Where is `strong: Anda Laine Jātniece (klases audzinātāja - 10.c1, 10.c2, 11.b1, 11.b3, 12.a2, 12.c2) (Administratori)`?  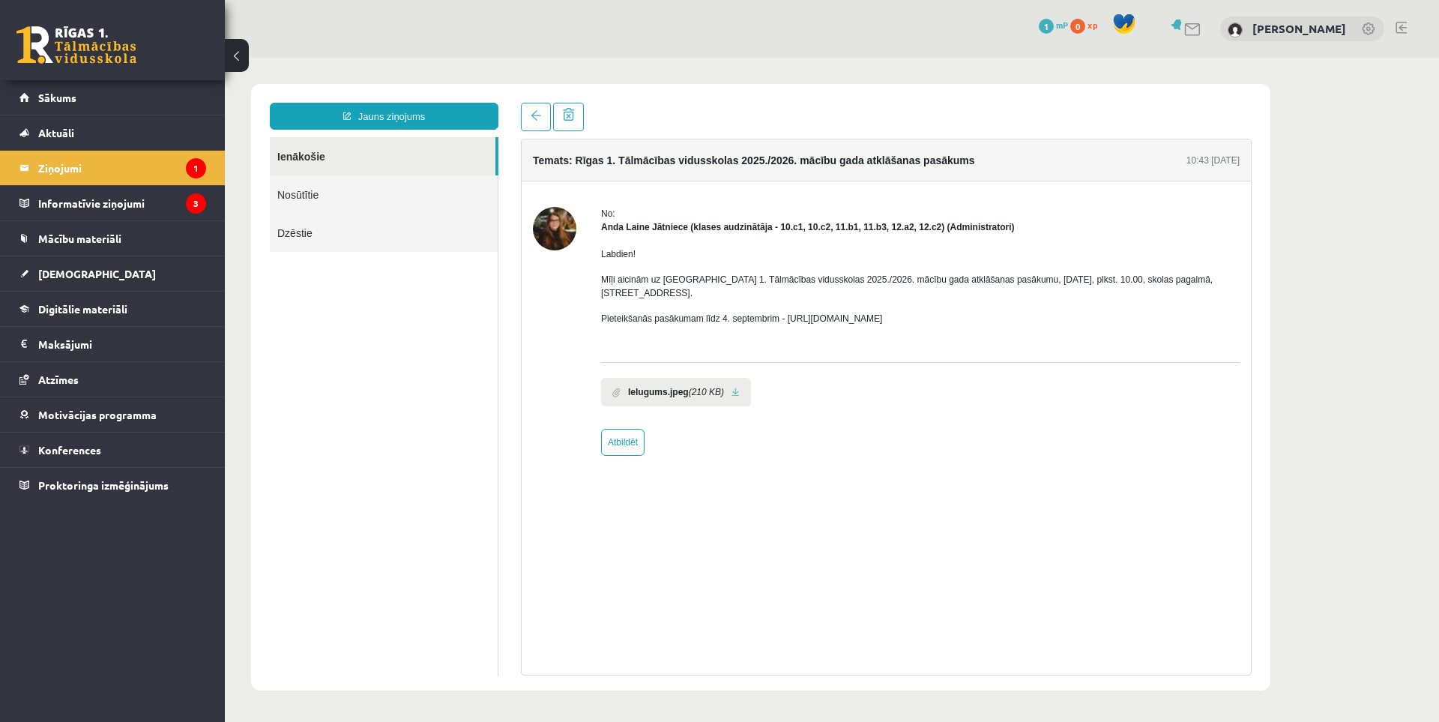 strong: Anda Laine Jātniece (klases audzinātāja - 10.c1, 10.c2, 11.b1, 11.b3, 12.a2, 12.c2) (Administratori) is located at coordinates (583, 169).